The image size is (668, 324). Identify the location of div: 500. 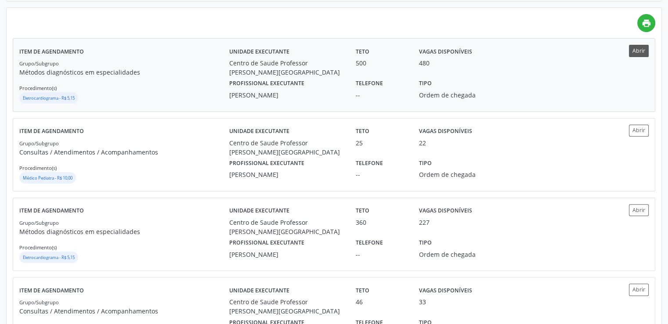
(381, 63).